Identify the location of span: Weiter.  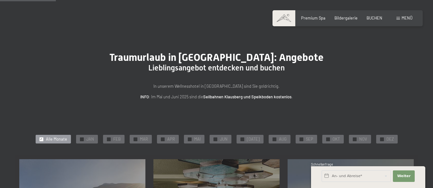
(404, 176).